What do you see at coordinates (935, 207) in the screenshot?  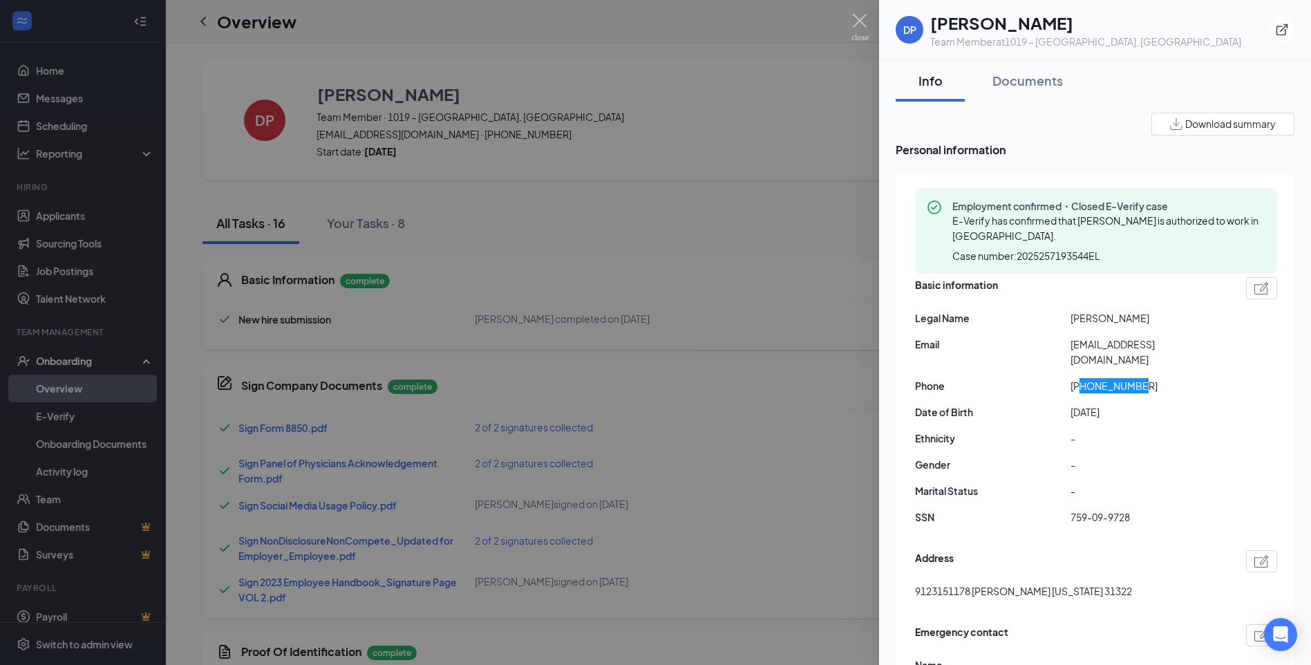 I see `svg: CheckmarkCircle` at bounding box center [935, 207].